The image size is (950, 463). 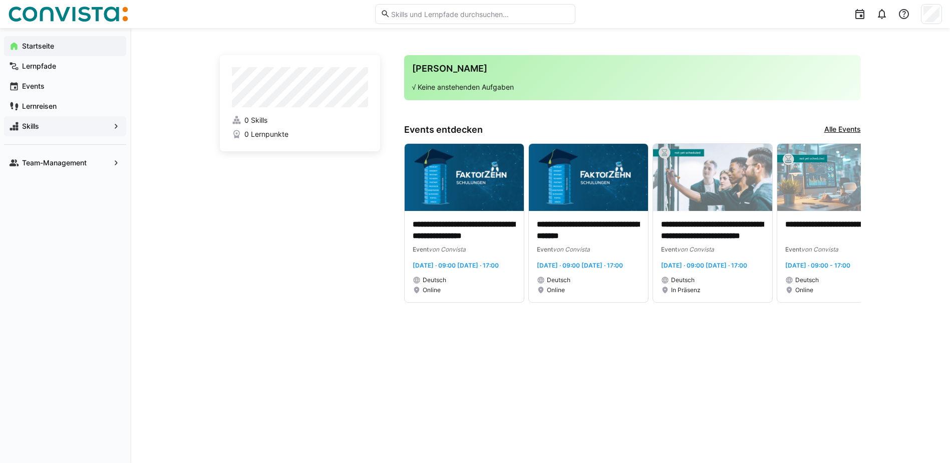 I want to click on h3: Events entdecken, so click(x=443, y=130).